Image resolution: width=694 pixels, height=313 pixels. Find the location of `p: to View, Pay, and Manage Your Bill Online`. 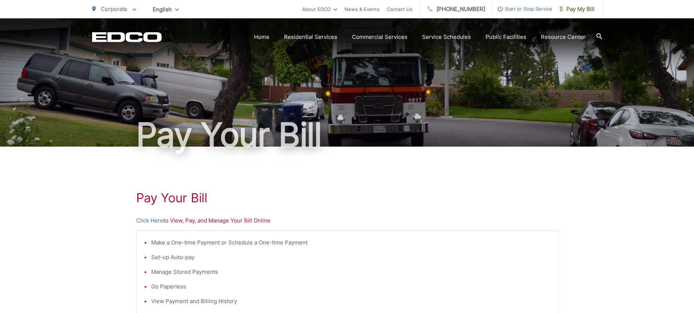

p: to View, Pay, and Manage Your Bill Online is located at coordinates (347, 221).